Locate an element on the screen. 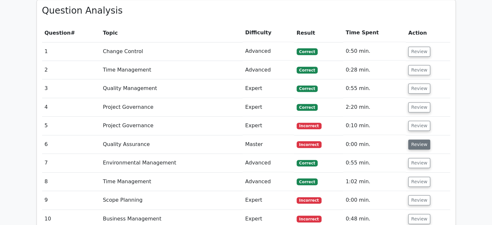 This screenshot has height=225, width=492. td: Quality Assurance is located at coordinates (171, 144).